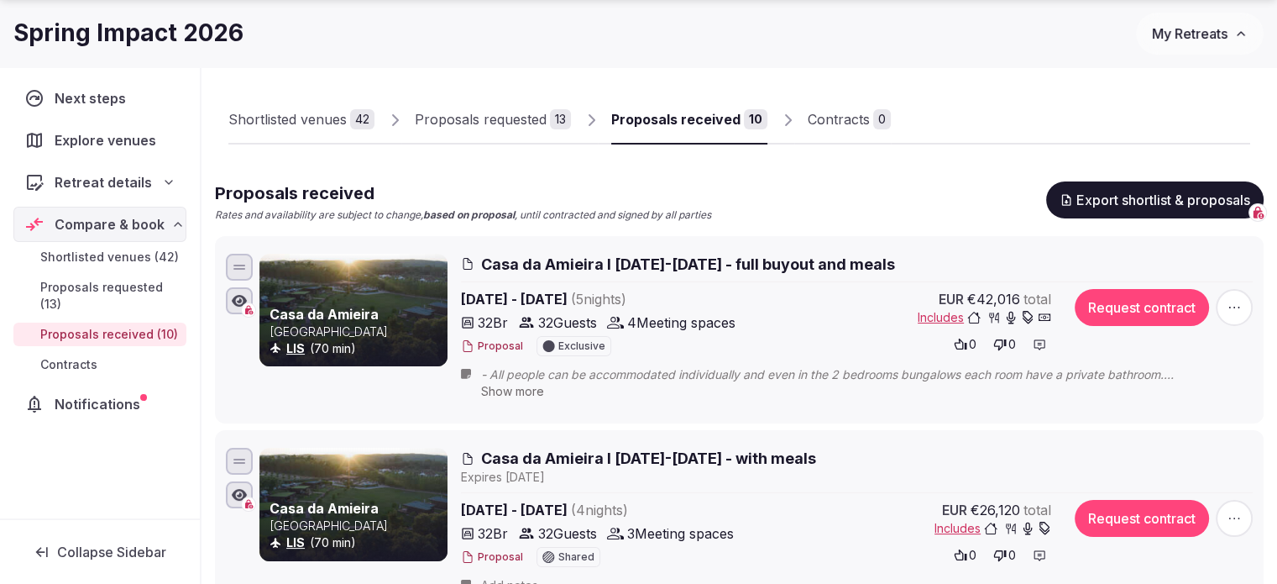 This screenshot has width=1277, height=584. Describe the element at coordinates (1200, 34) in the screenshot. I see `button: My Retreats` at that location.